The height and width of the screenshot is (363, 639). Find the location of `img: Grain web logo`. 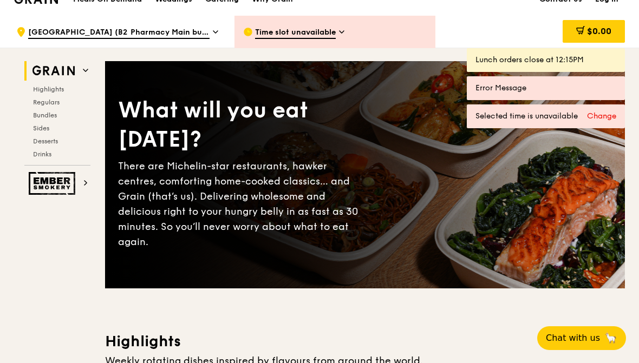

img: Grain web logo is located at coordinates (54, 71).